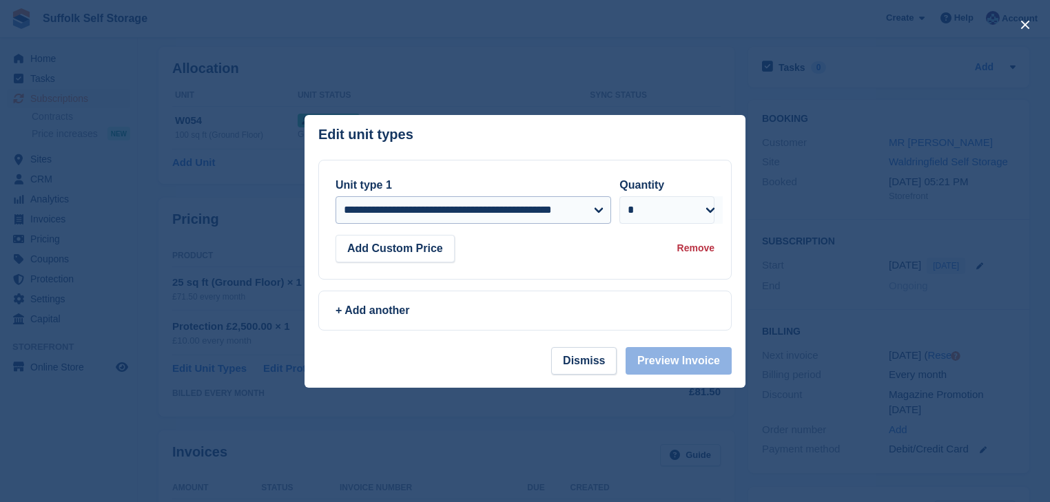 The image size is (1050, 502). What do you see at coordinates (1025, 25) in the screenshot?
I see `button: close` at bounding box center [1025, 25].